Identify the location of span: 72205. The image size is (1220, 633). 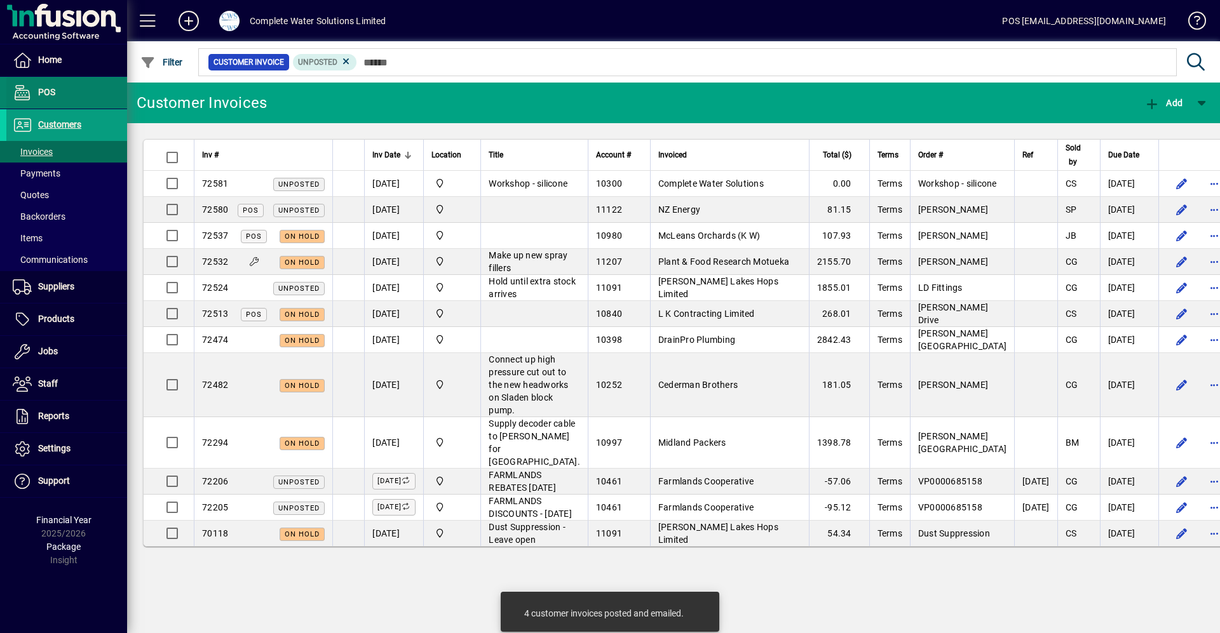
(215, 508).